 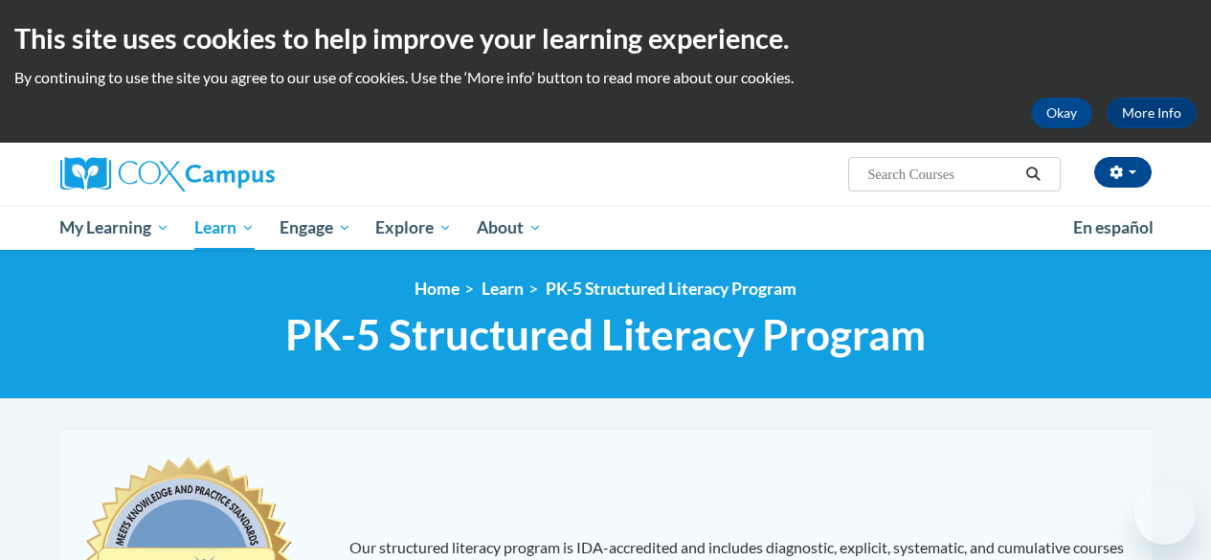 I want to click on button: Search, so click(x=1033, y=174).